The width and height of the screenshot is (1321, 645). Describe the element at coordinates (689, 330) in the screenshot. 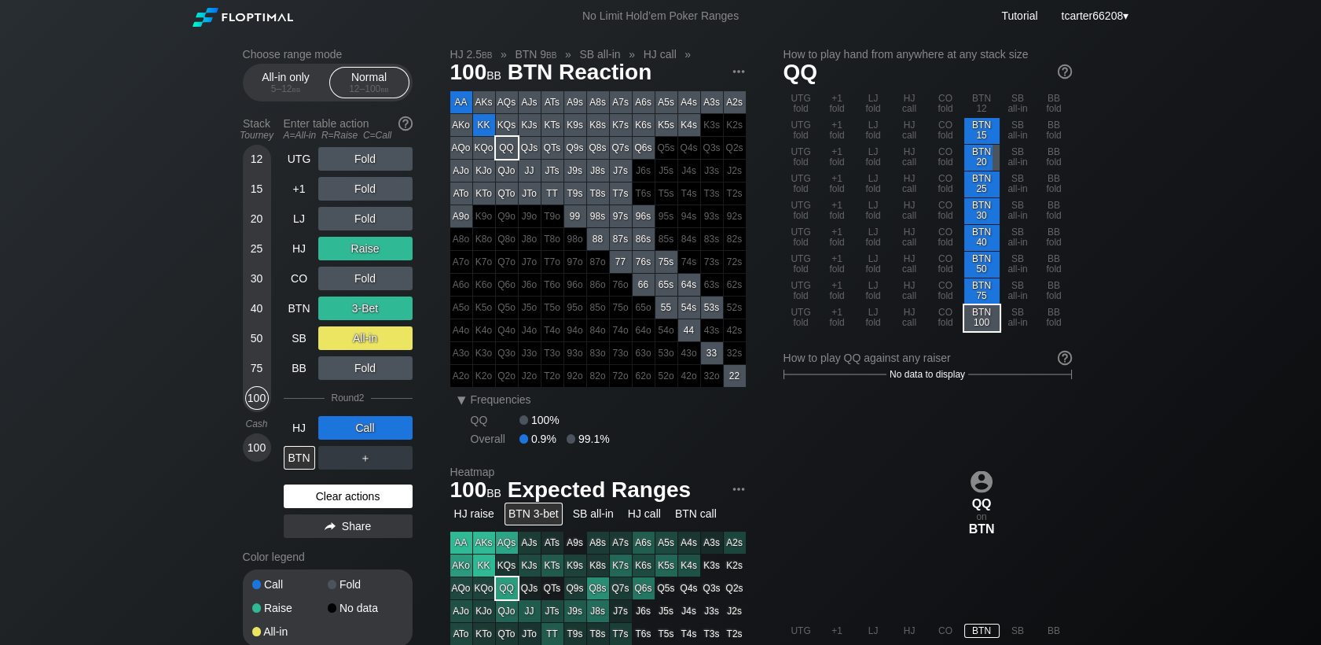

I see `div: 44` at that location.